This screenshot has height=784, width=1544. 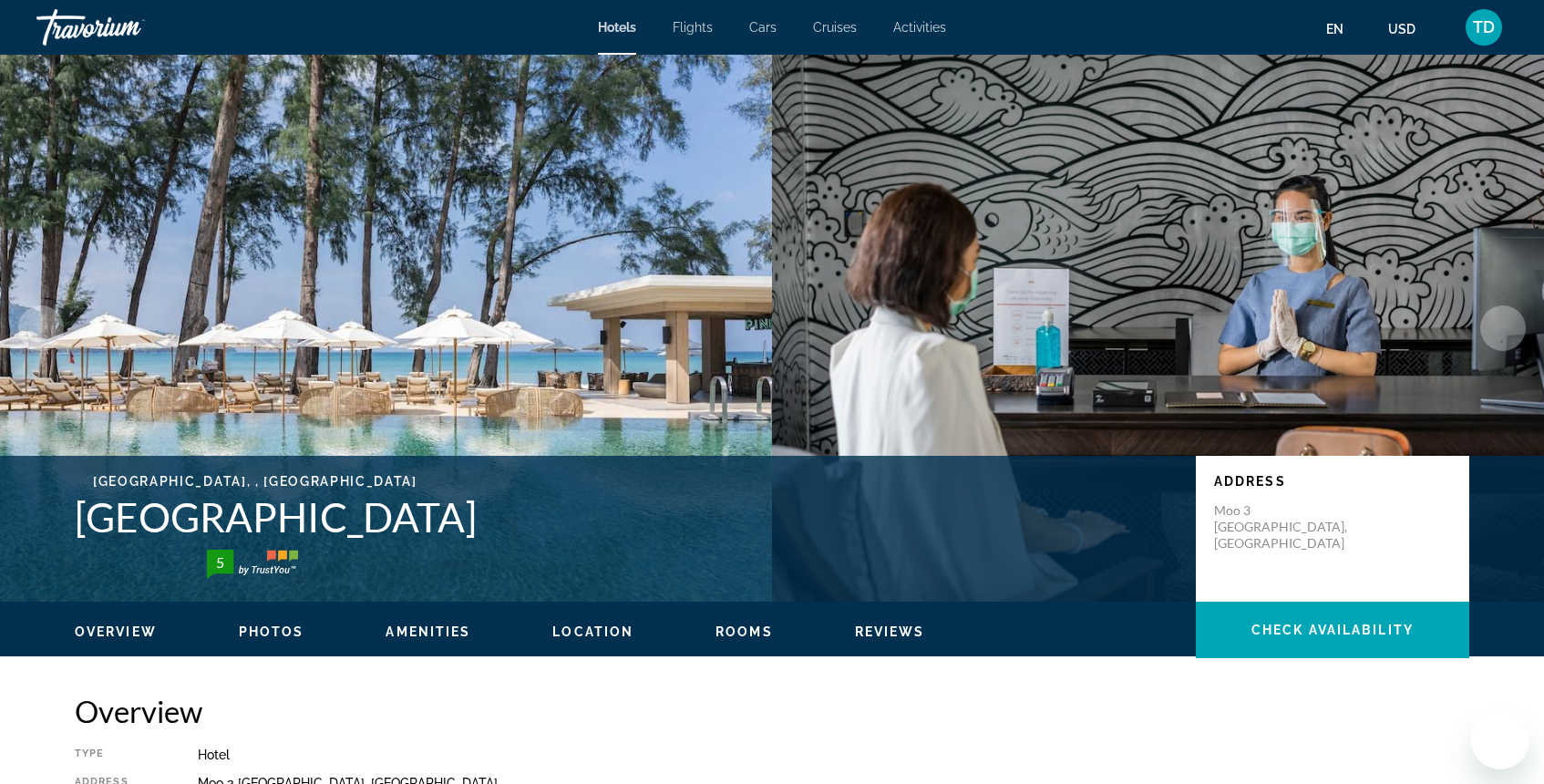 I want to click on button: Rooms, so click(x=744, y=632).